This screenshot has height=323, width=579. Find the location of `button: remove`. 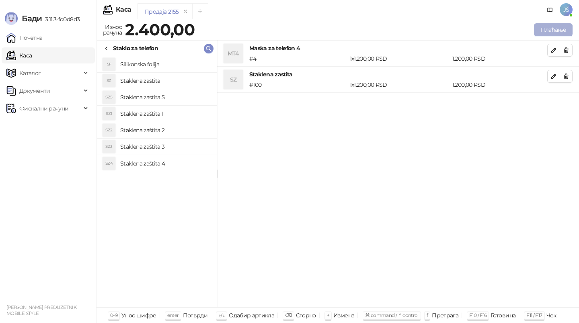

button: remove is located at coordinates (185, 11).